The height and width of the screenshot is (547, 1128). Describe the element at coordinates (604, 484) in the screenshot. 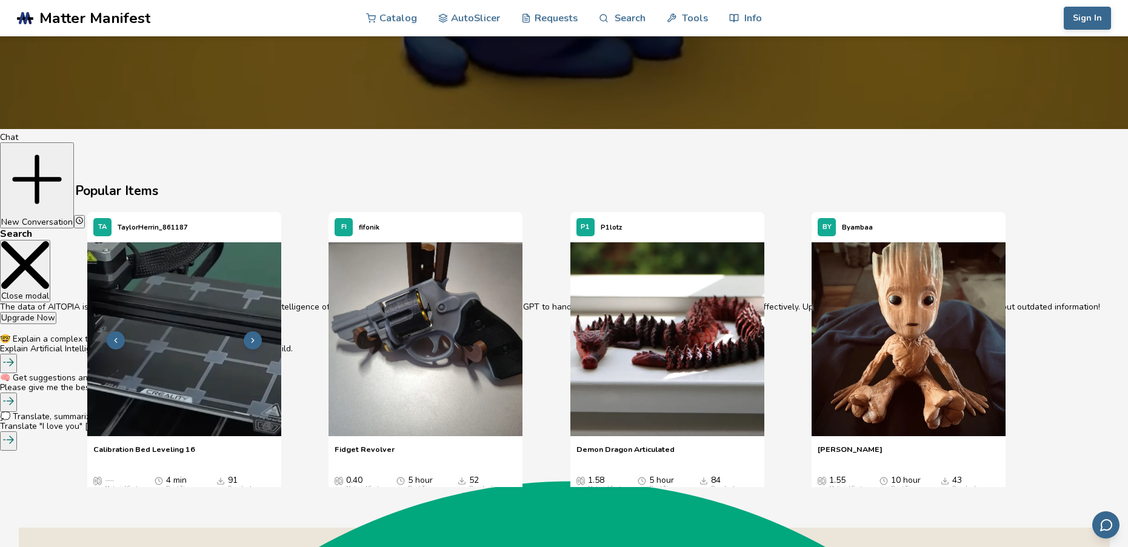

I see `div: 1.58` at that location.